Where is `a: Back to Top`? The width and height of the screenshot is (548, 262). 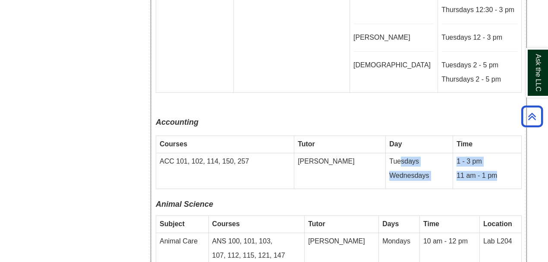 a: Back to Top is located at coordinates (532, 116).